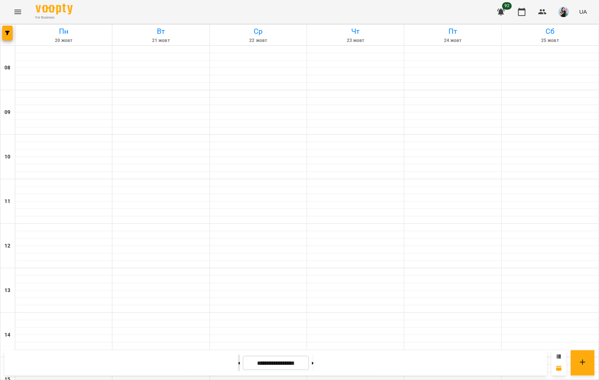 Image resolution: width=599 pixels, height=380 pixels. I want to click on img: 2498a80441ea744641c5a9678fe7e6ac.jpeg, so click(564, 12).